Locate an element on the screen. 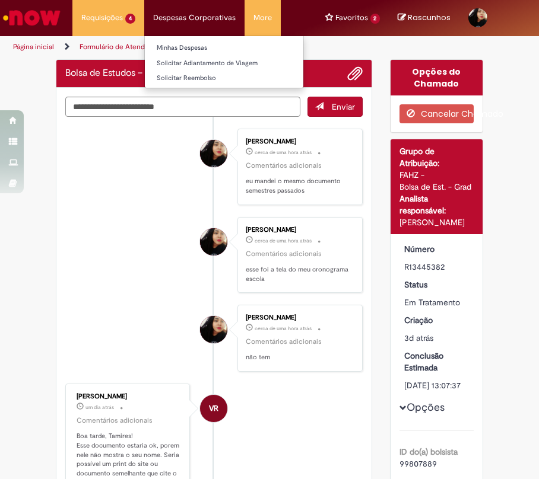 The height and width of the screenshot is (479, 539). dt: Conclusão Estimada is located at coordinates (437, 362).